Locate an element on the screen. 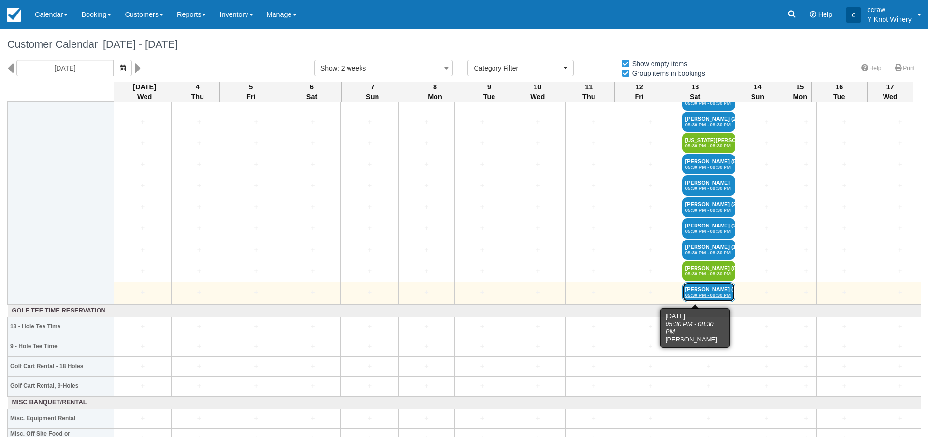  th: 16 Tue is located at coordinates (839, 92).